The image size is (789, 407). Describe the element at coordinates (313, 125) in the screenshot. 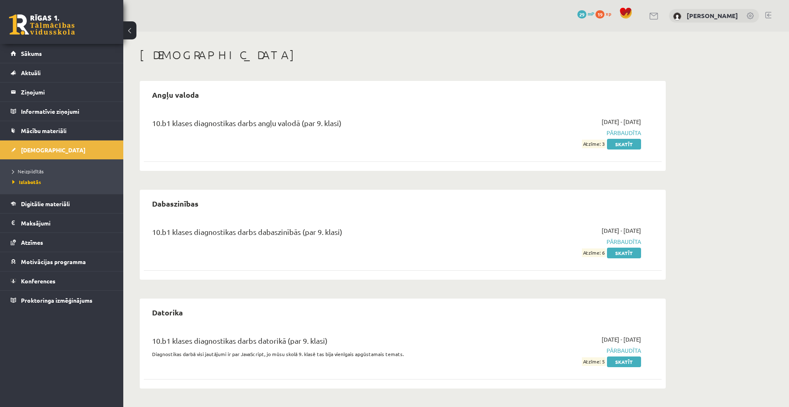

I see `div: 10.b1 klases diagnostikas darbs angļu valodā (par 9. klasi)` at that location.